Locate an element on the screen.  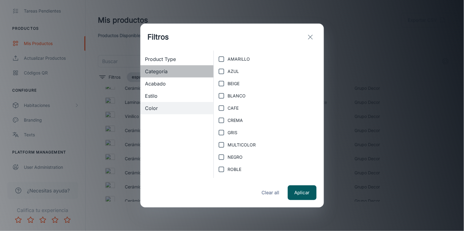
button: Aplicar is located at coordinates (302, 192).